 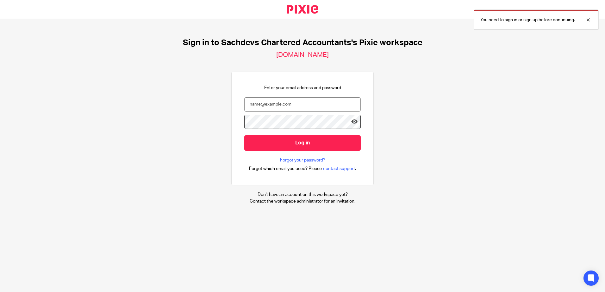 What do you see at coordinates (527, 20) in the screenshot?
I see `p: You need to sign in or sign up before continuing.` at bounding box center [527, 20].